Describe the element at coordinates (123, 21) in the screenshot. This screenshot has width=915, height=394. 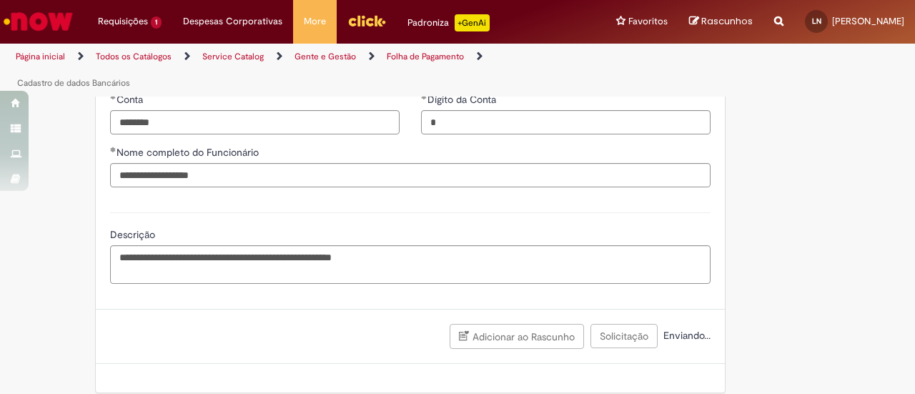
I see `span: Requisições` at that location.